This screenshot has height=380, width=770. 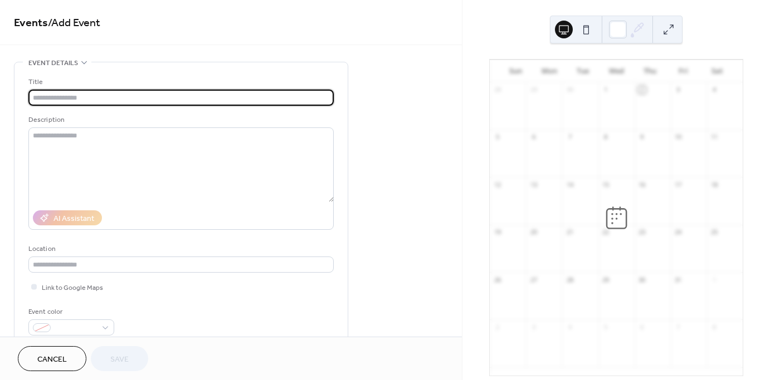 What do you see at coordinates (180, 249) in the screenshot?
I see `div: Location` at bounding box center [180, 249].